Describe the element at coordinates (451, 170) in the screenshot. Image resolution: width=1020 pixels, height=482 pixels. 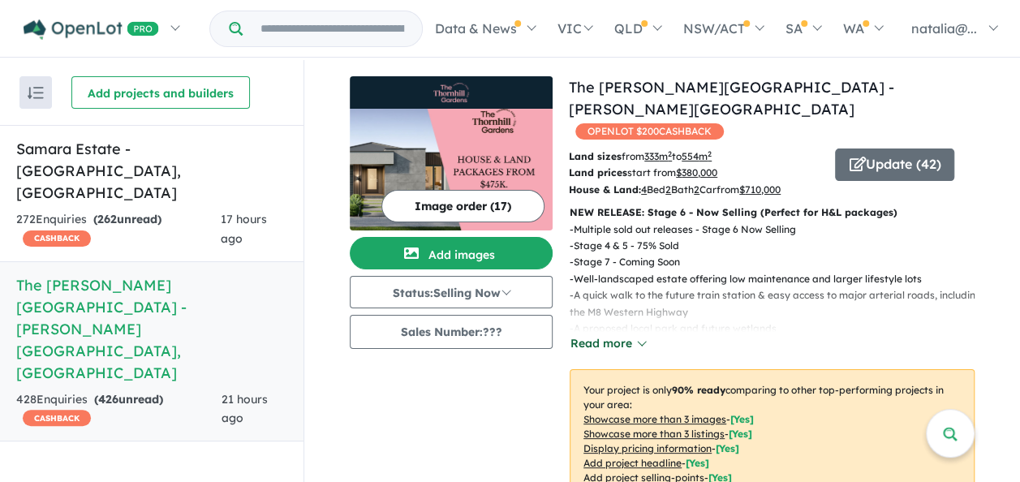
I see `img: The Thornhill Gardens Estate - Thornhill Park` at that location.